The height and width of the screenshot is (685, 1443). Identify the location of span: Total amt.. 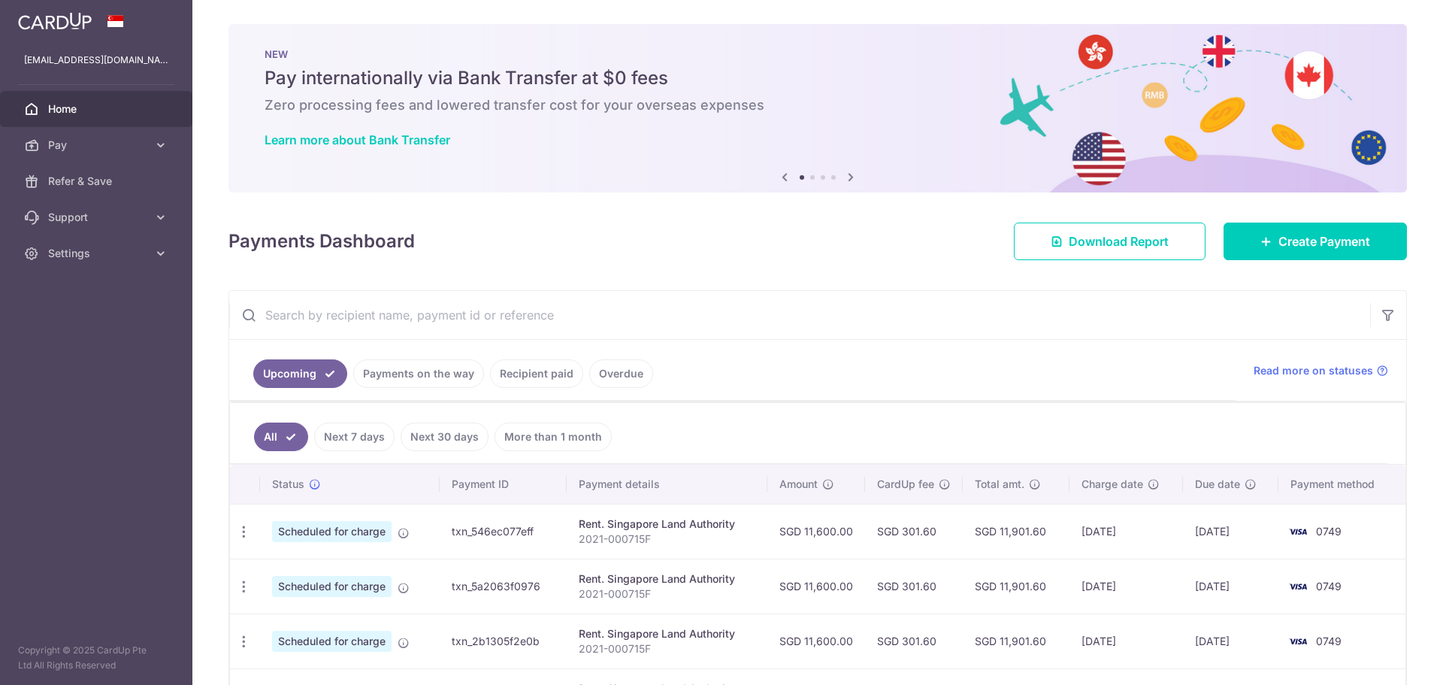
(1000, 484).